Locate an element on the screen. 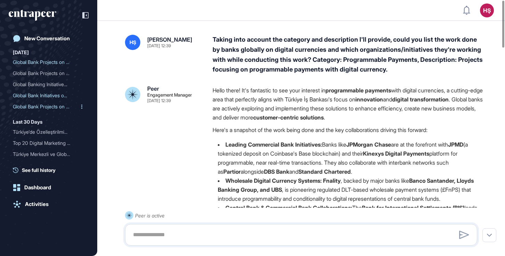 The width and height of the screenshot is (505, 256). div: Activities is located at coordinates (37, 204).